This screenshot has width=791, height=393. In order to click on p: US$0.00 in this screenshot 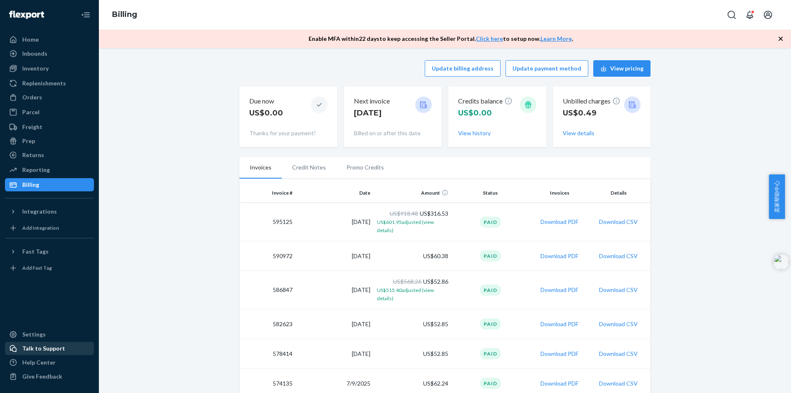, I will do `click(266, 113)`.